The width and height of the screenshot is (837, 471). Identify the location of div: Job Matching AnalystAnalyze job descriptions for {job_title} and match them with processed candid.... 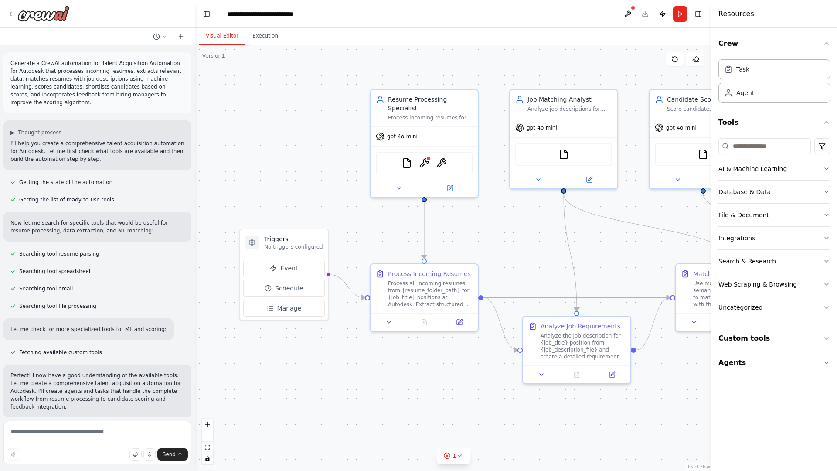
(564, 139).